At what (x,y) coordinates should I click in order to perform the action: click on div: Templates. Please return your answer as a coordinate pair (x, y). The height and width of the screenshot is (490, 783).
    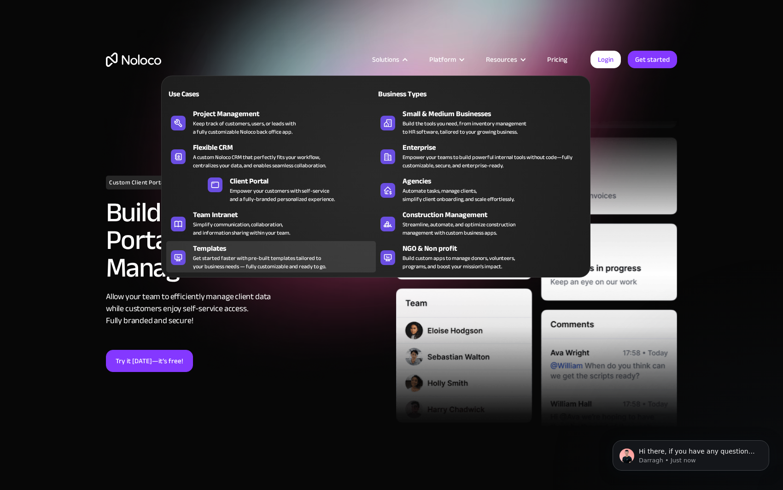
    Looking at the image, I should click on (286, 248).